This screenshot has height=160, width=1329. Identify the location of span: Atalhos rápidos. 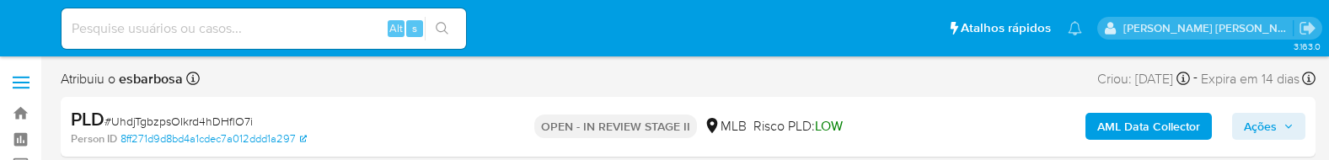
(1005, 28).